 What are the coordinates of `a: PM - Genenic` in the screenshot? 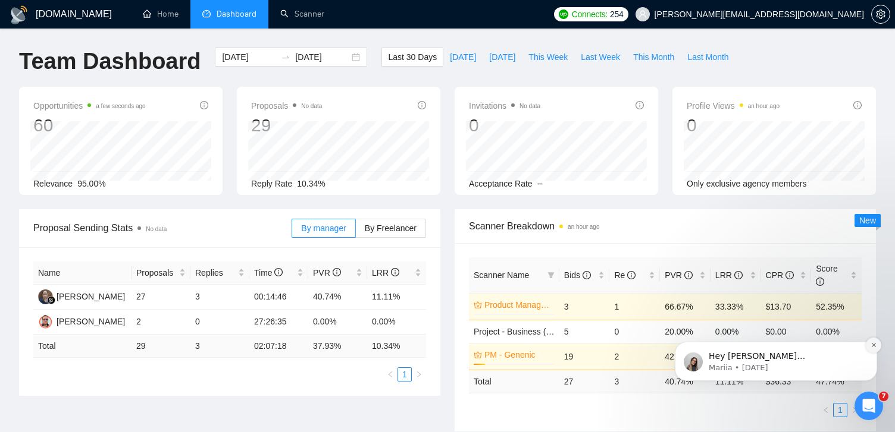 It's located at (518, 355).